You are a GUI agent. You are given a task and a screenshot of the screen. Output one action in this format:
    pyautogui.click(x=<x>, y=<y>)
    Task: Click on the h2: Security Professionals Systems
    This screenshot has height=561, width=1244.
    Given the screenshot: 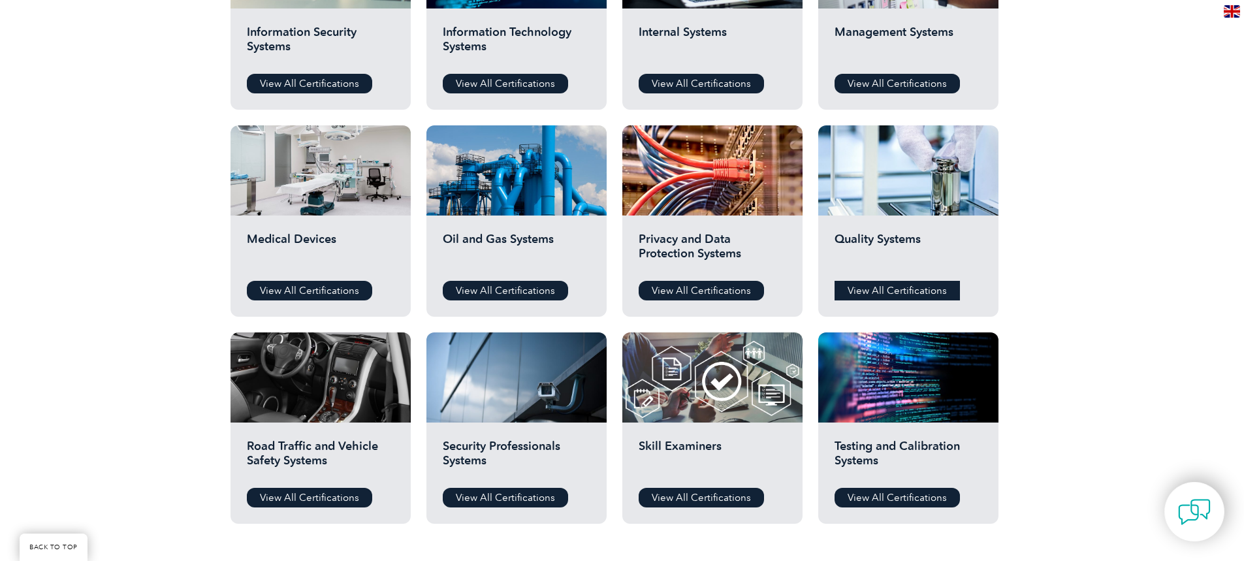 What is the action you would take?
    pyautogui.click(x=516, y=458)
    